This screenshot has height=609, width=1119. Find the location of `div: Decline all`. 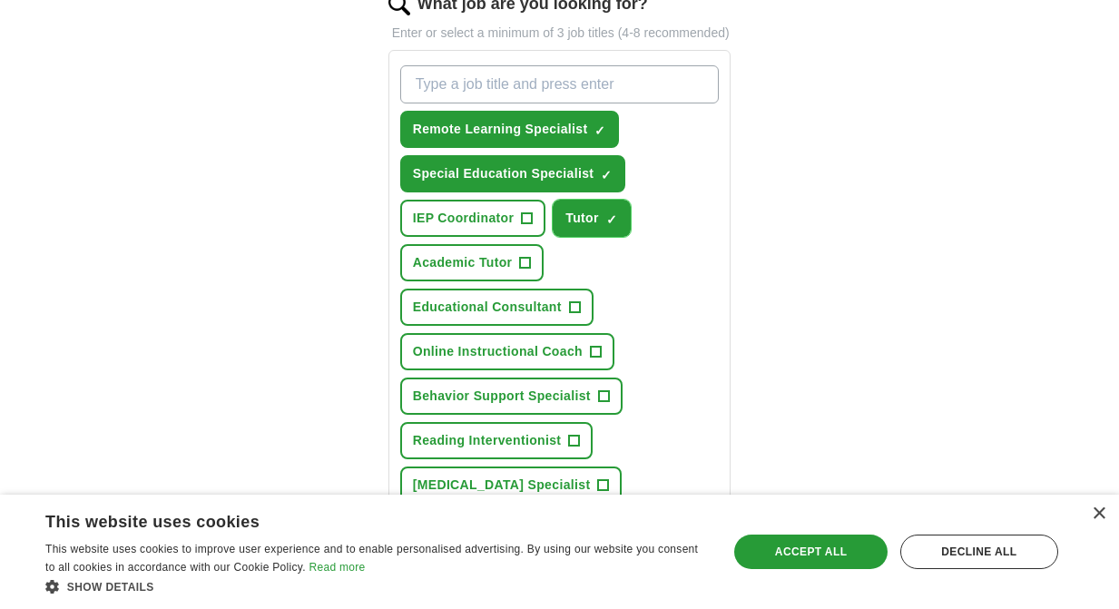

div: Decline all is located at coordinates (980, 552).